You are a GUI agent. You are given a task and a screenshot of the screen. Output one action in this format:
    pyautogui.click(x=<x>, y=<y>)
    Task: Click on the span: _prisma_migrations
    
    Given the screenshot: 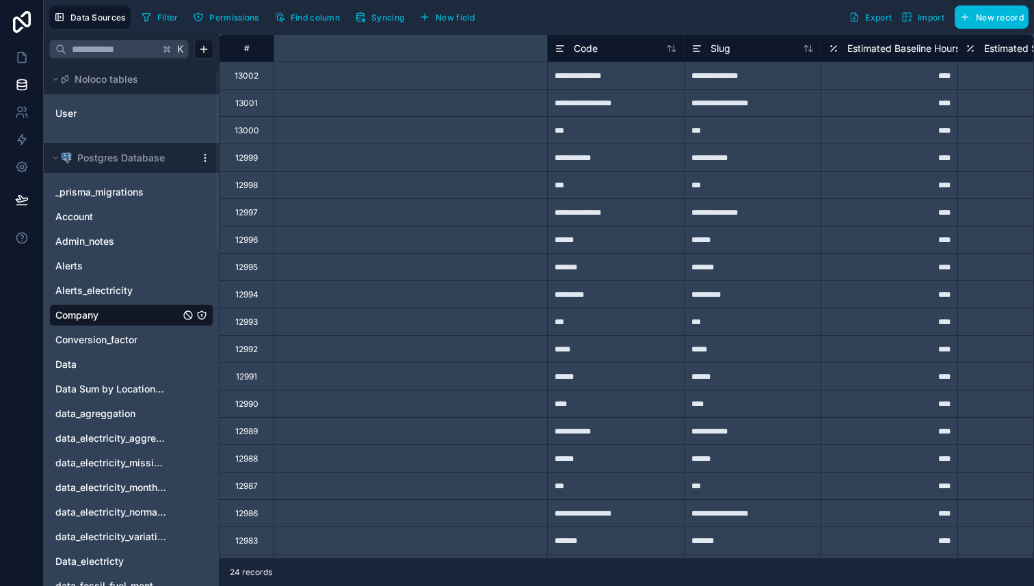 What is the action you would take?
    pyautogui.click(x=99, y=192)
    